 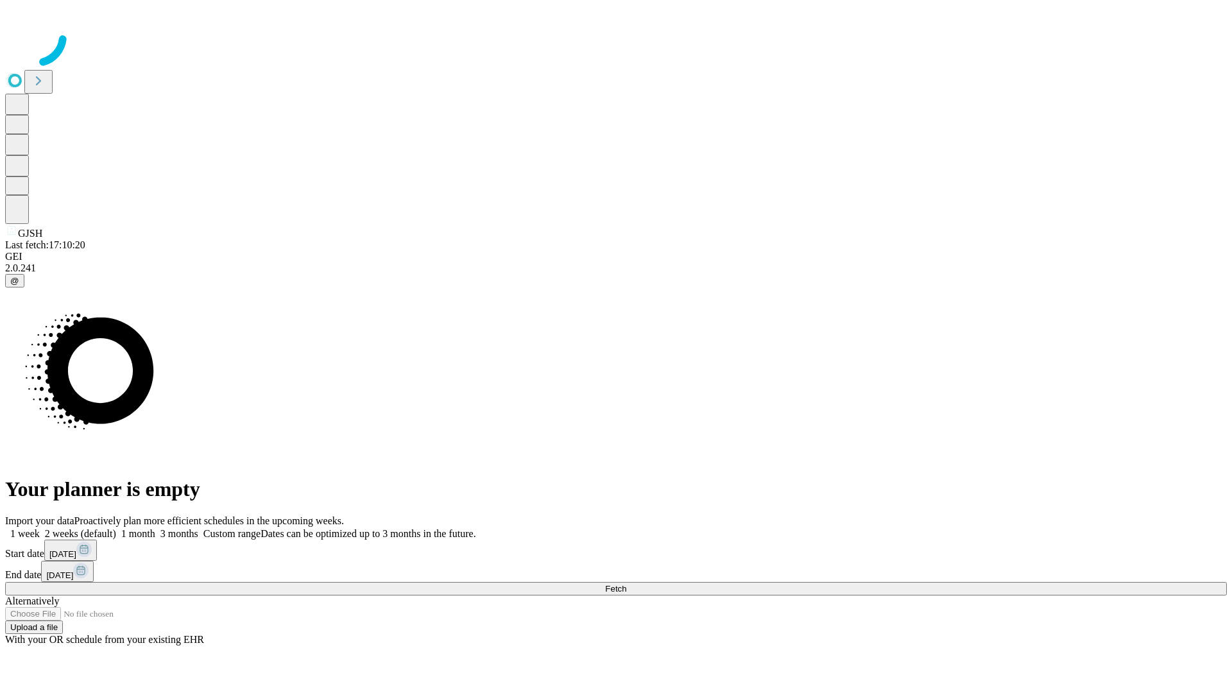 I want to click on span: 2 weeks (default), so click(x=80, y=533).